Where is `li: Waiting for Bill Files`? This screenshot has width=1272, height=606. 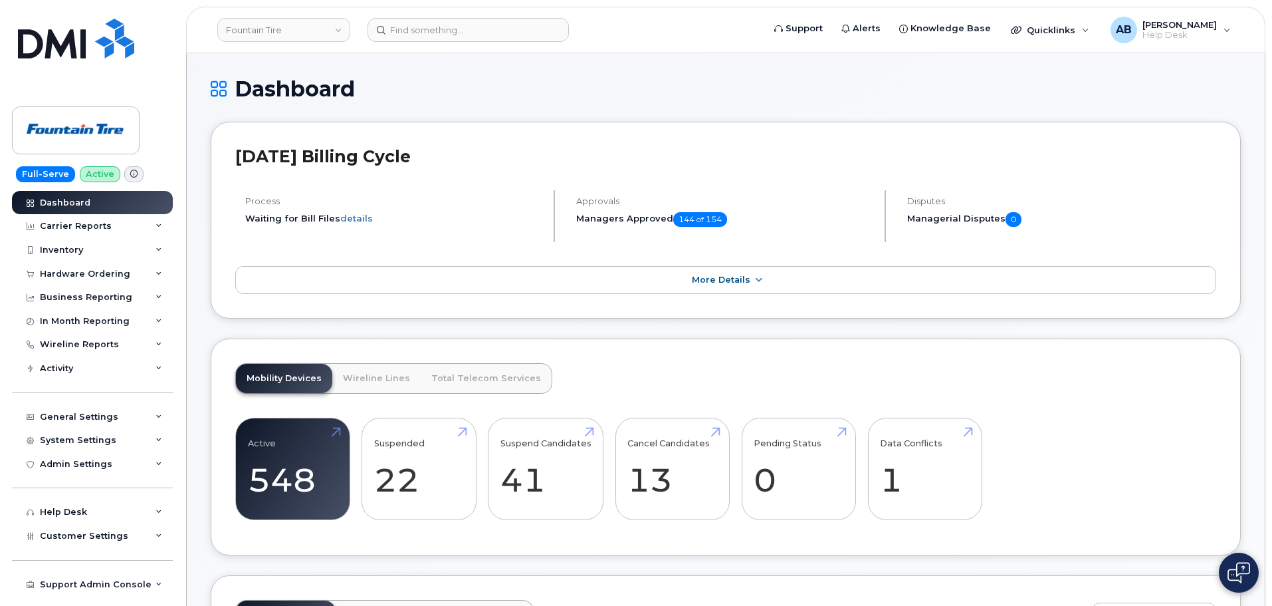 li: Waiting for Bill Files is located at coordinates (393, 218).